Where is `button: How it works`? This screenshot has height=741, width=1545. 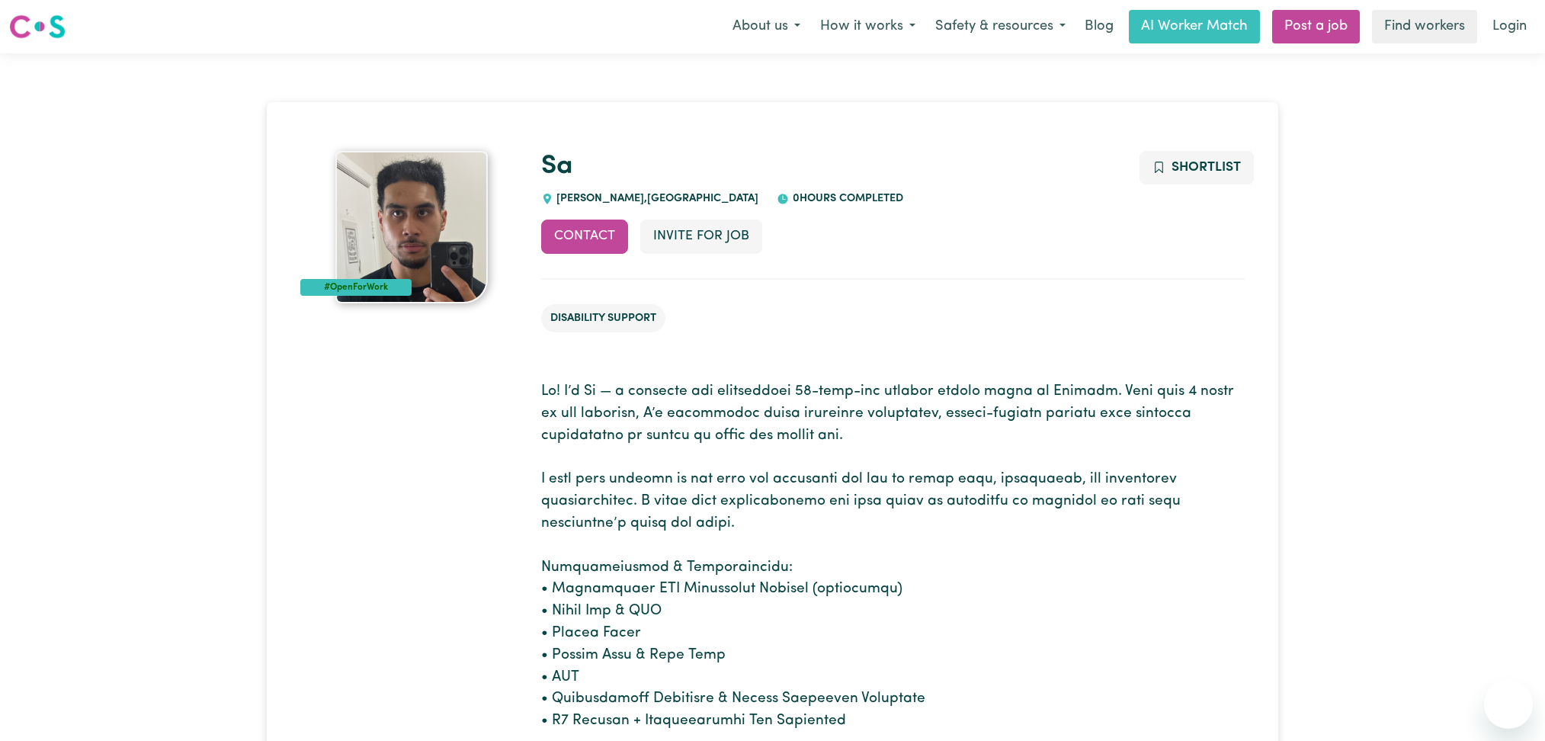 button: How it works is located at coordinates (867, 27).